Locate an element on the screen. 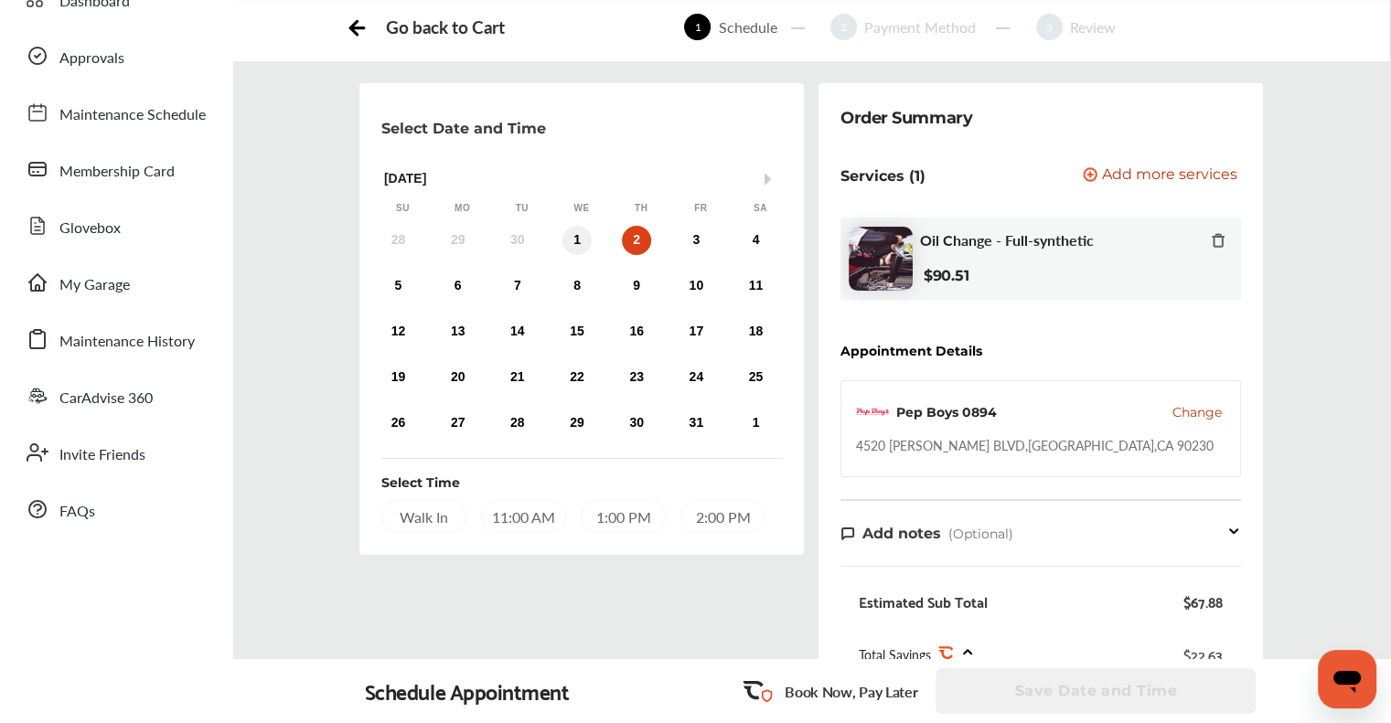 This screenshot has height=723, width=1391. img: oil-change-thumb.jpg is located at coordinates (881, 259).